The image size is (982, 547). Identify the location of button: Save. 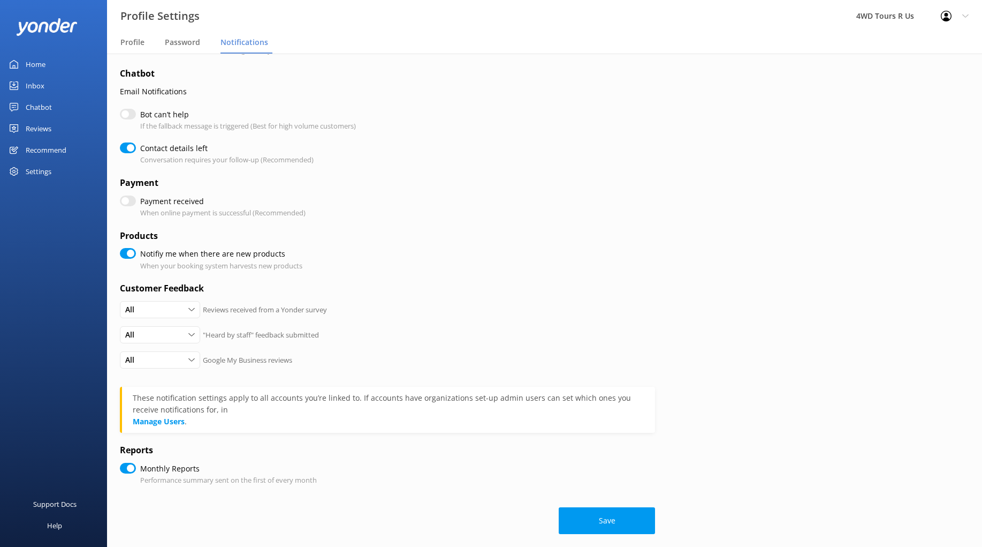
(607, 520).